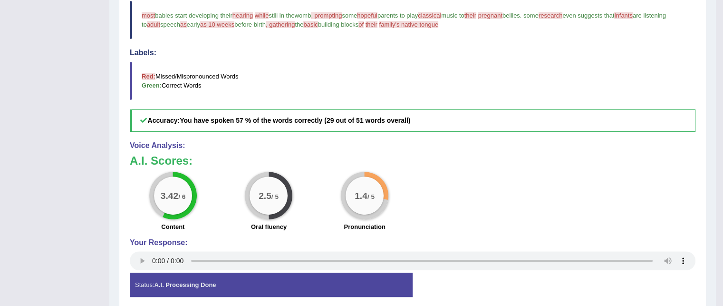 This screenshot has width=723, height=306. Describe the element at coordinates (194, 24) in the screenshot. I see `span: early` at that location.